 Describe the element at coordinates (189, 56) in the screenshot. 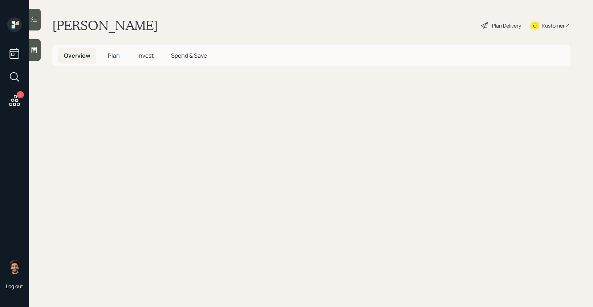

I see `span: Spend & Save` at that location.